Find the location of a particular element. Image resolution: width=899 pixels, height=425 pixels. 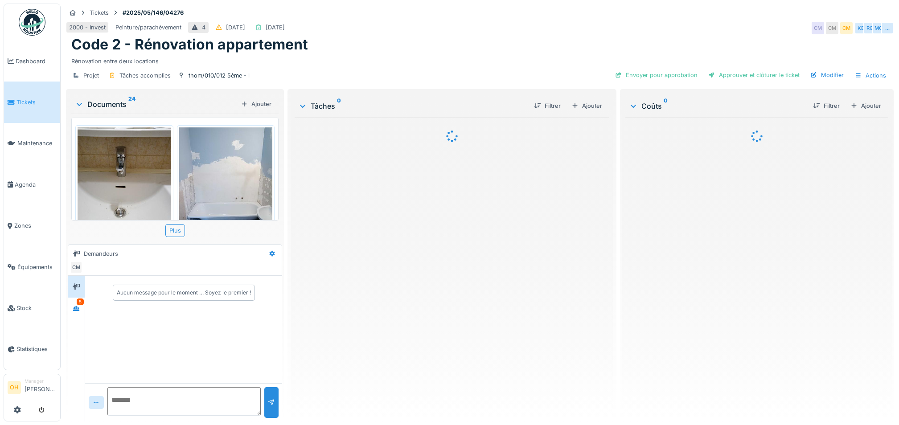

div: Projet is located at coordinates (91, 75).